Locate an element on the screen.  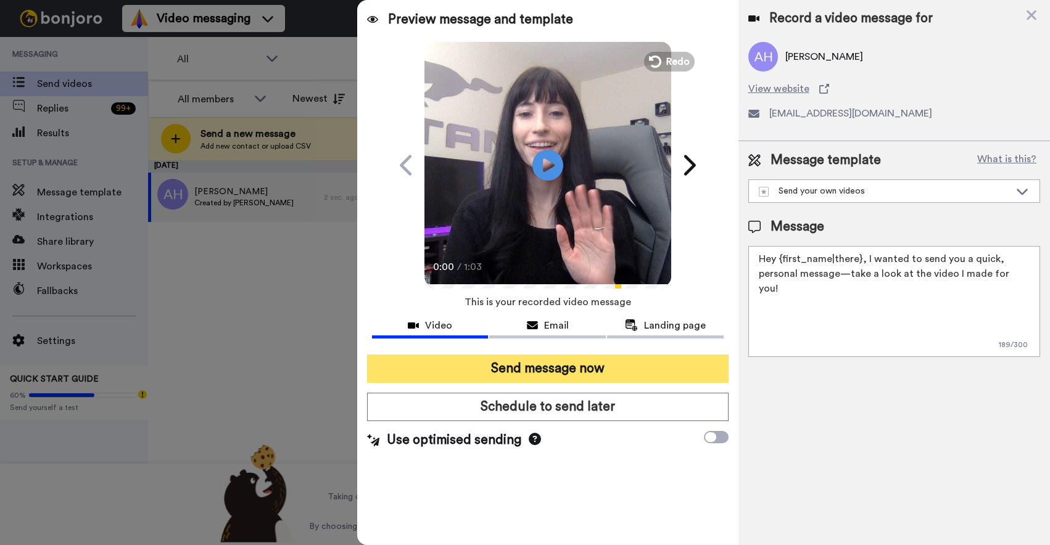
span: View website is located at coordinates (779, 89).